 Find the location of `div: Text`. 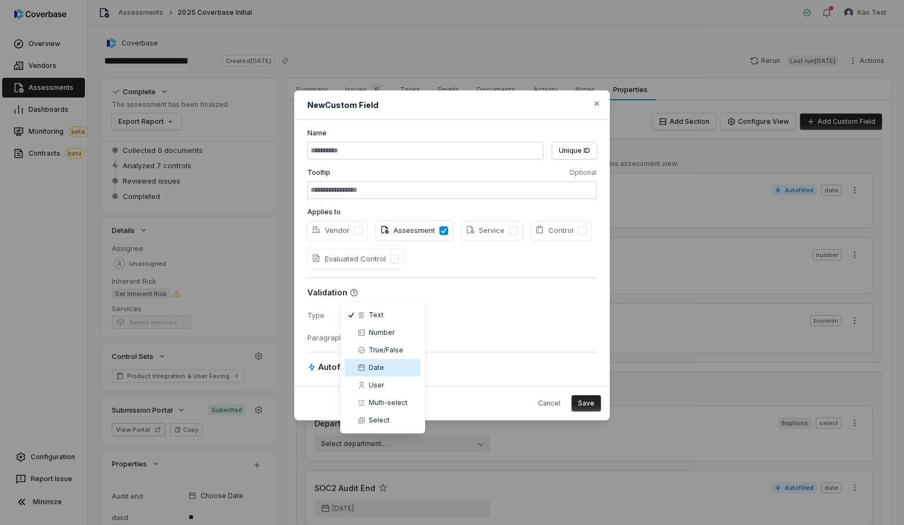

div: Text is located at coordinates (370, 315).